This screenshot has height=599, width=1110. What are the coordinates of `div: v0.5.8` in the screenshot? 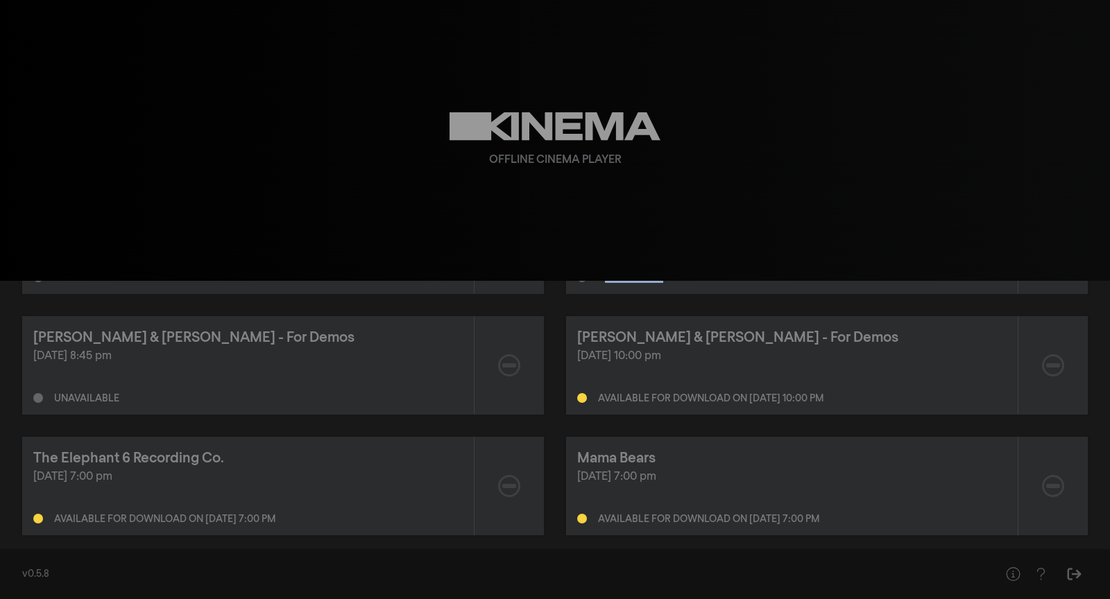 It's located at (497, 575).